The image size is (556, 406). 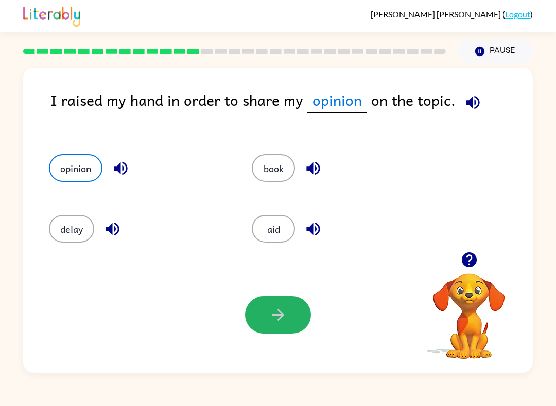 I want to click on button: opinion, so click(x=76, y=168).